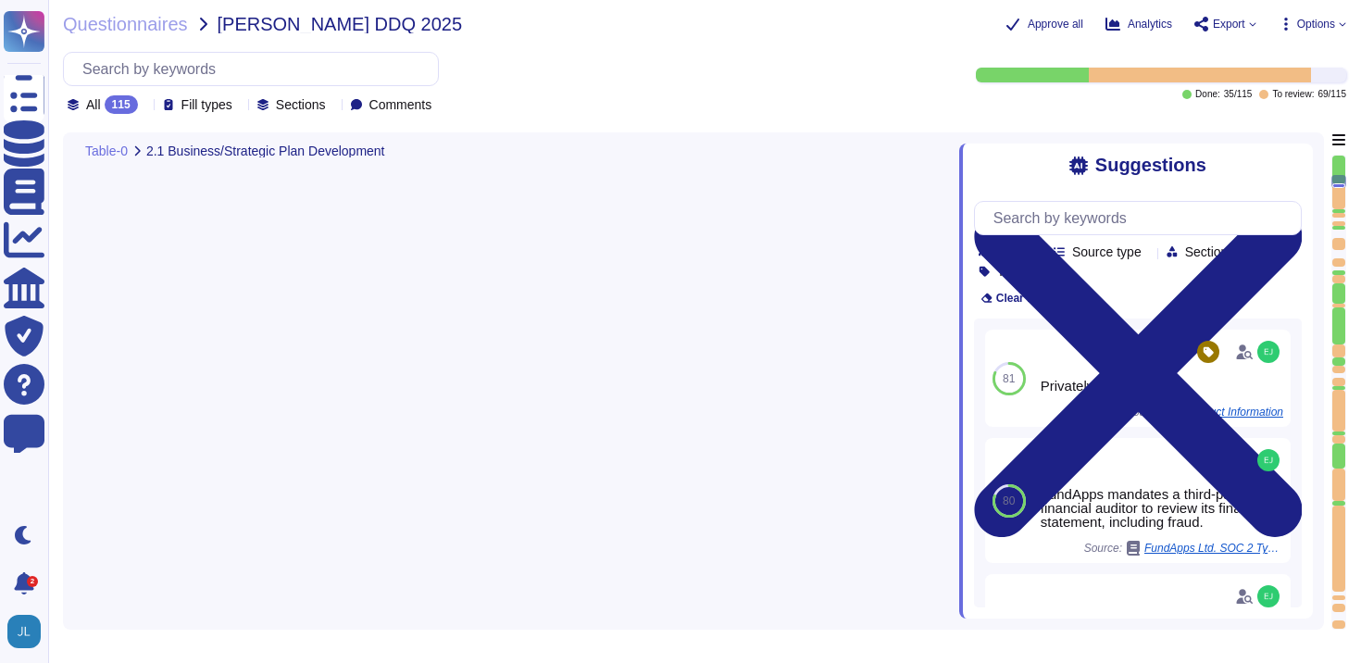 The width and height of the screenshot is (1361, 663). I want to click on span: All, so click(94, 105).